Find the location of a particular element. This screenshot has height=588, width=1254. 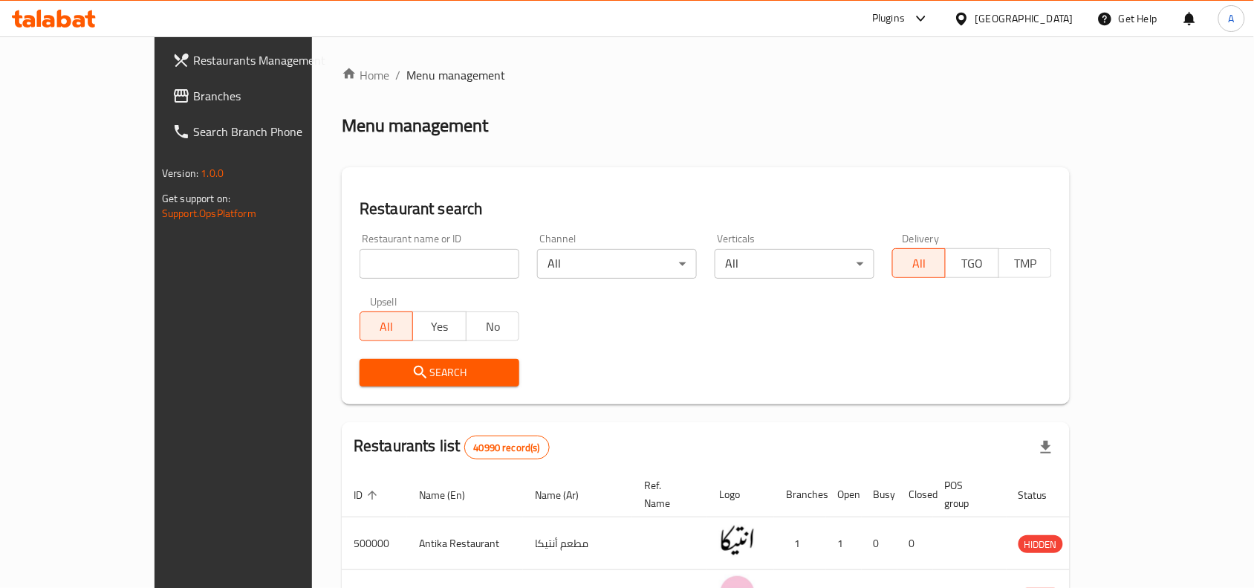

span: Ref. Name is located at coordinates (666, 494).